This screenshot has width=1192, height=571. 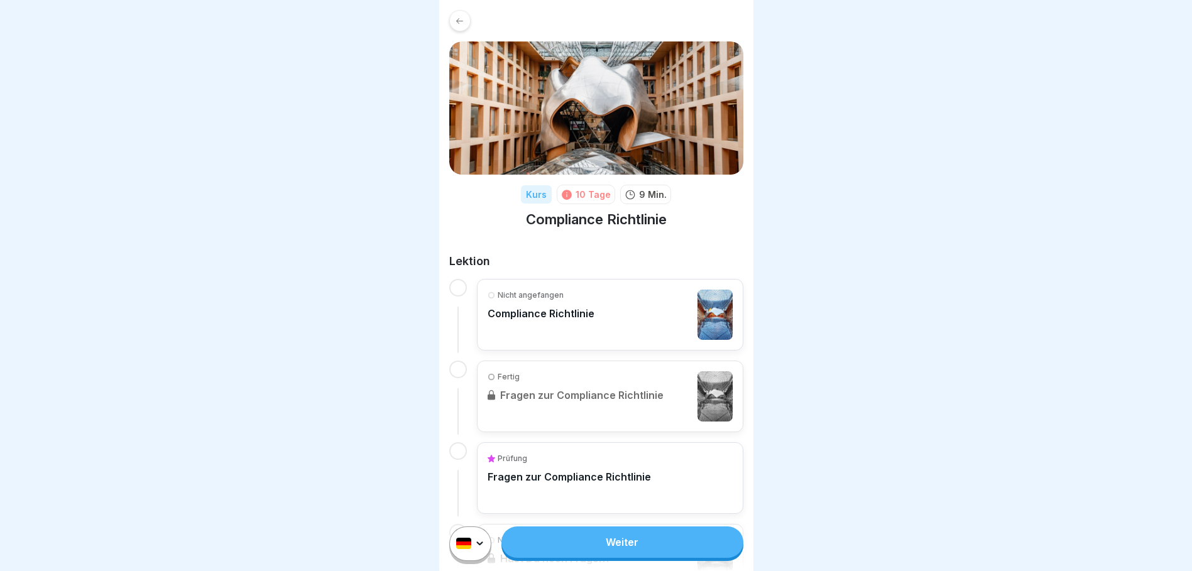 I want to click on img: dd56dor9s87fsje5mm4rdlx7.png, so click(x=715, y=315).